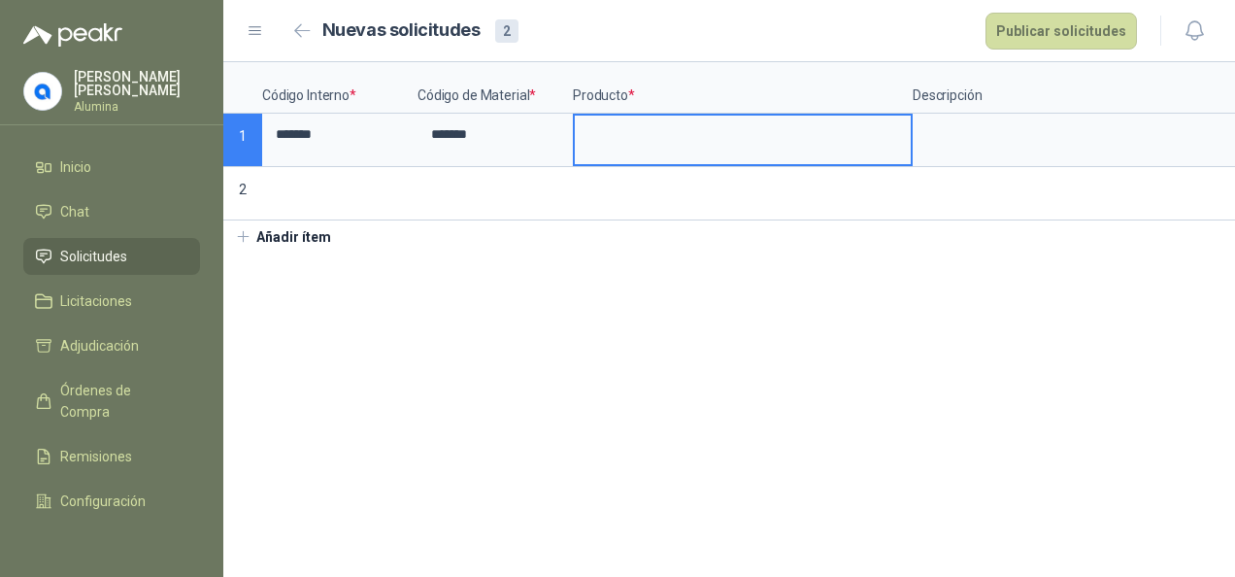 This screenshot has width=1235, height=577. Describe the element at coordinates (112, 301) in the screenshot. I see `a: Licitaciones` at that location.